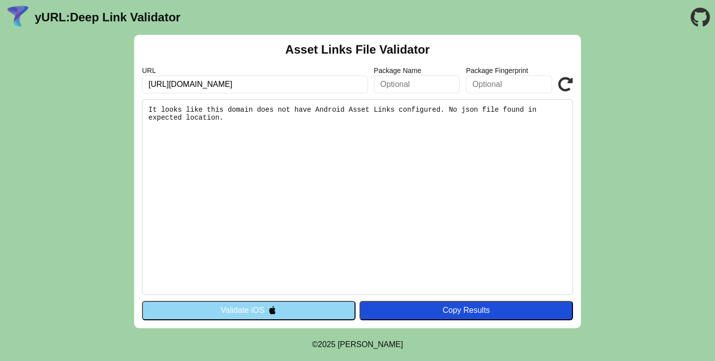 Image resolution: width=715 pixels, height=361 pixels. What do you see at coordinates (249, 310) in the screenshot?
I see `button: Validate iOS` at bounding box center [249, 310].